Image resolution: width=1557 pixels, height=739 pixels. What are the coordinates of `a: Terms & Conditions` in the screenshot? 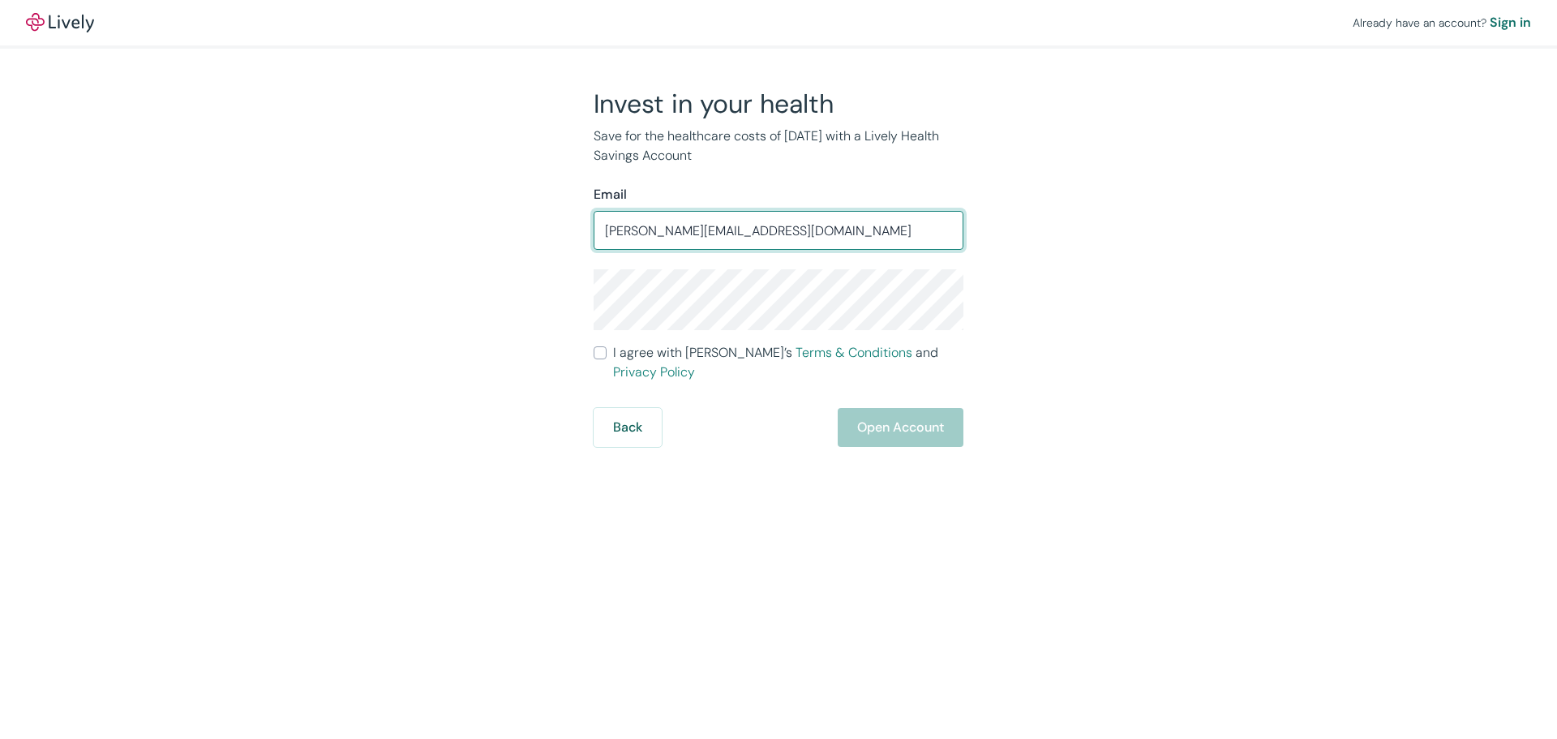 It's located at (854, 352).